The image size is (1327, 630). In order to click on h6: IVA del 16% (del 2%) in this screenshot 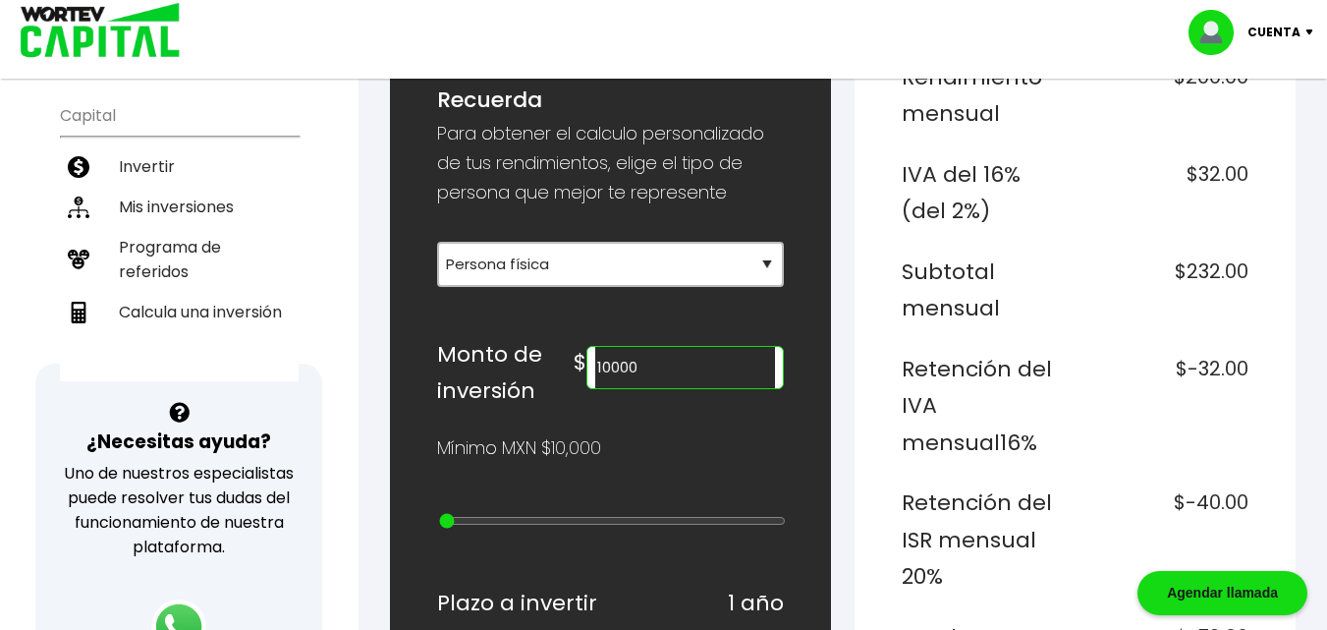, I will do `click(984, 193)`.